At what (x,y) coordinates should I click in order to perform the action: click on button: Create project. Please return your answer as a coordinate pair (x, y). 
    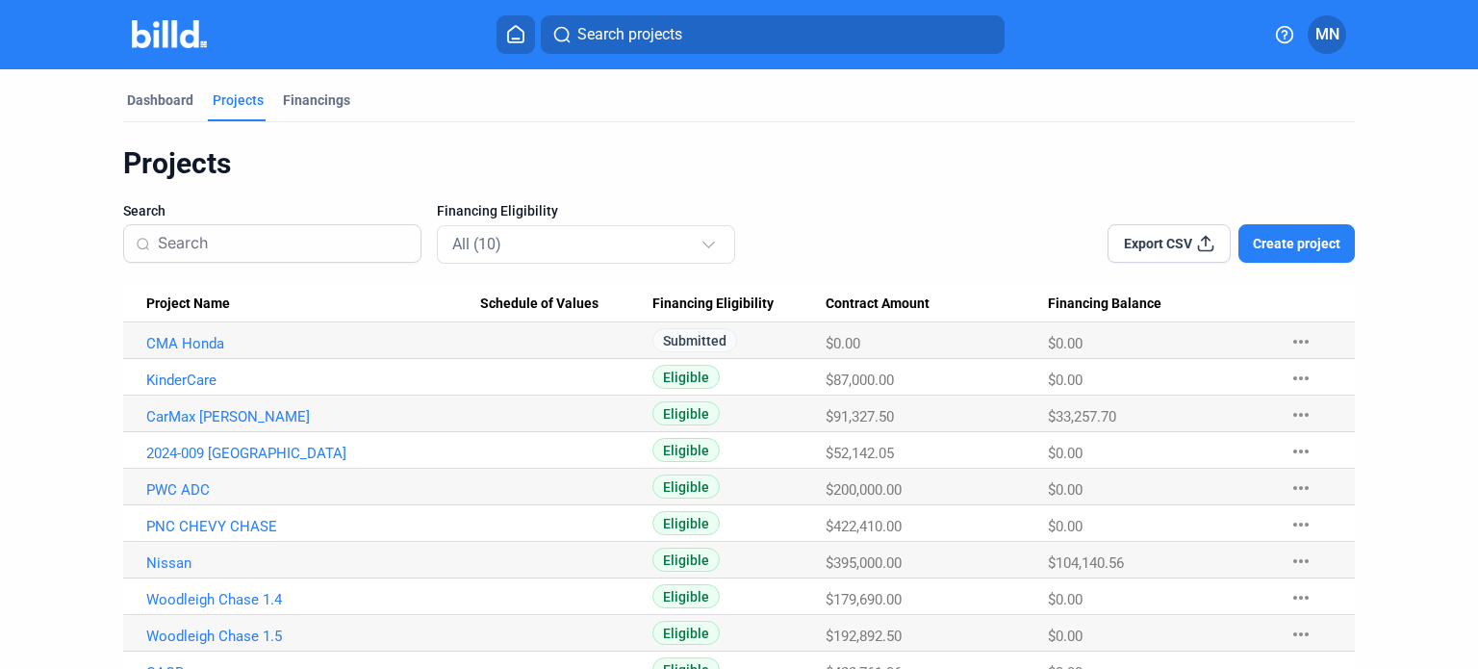
    Looking at the image, I should click on (1296, 244).